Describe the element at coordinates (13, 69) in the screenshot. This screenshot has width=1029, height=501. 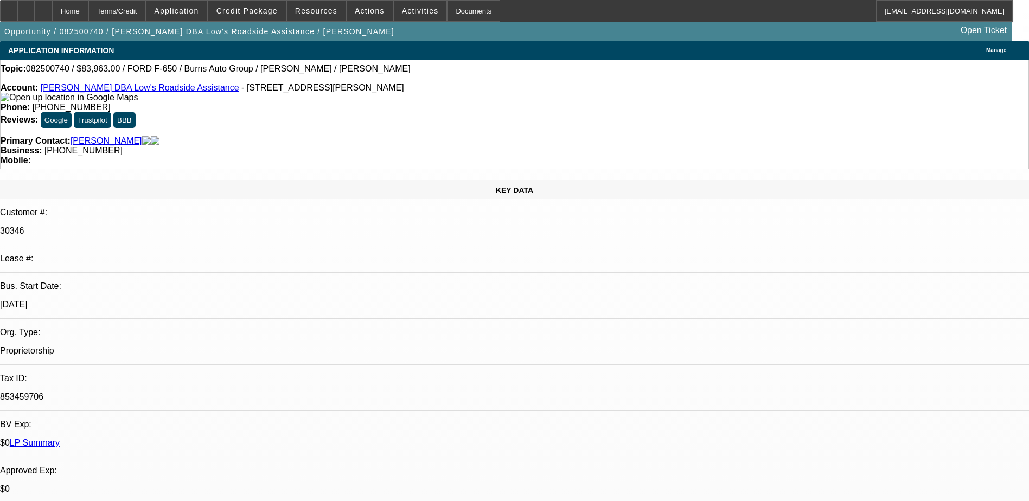
I see `strong: Topic:` at that location.